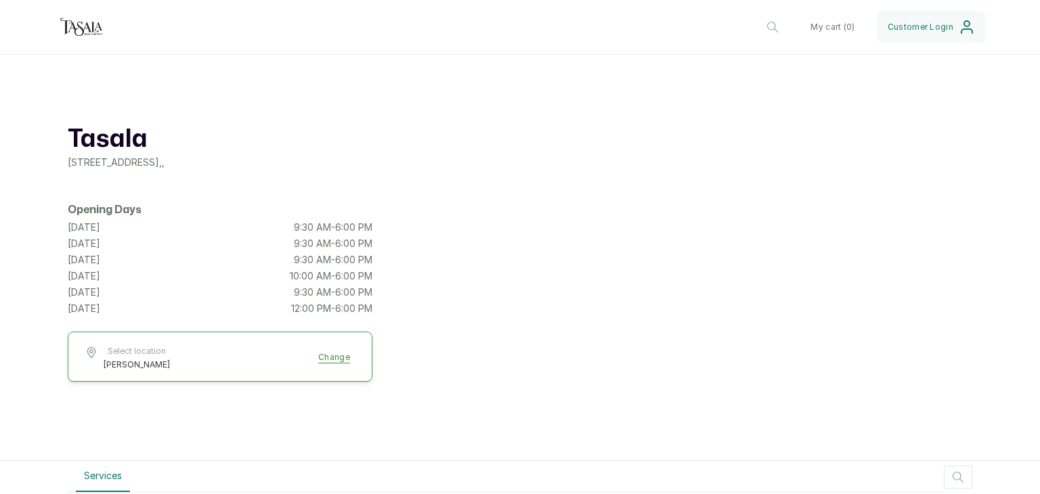 Image resolution: width=1040 pixels, height=494 pixels. What do you see at coordinates (832, 27) in the screenshot?
I see `button: My cart (0)` at bounding box center [832, 27].